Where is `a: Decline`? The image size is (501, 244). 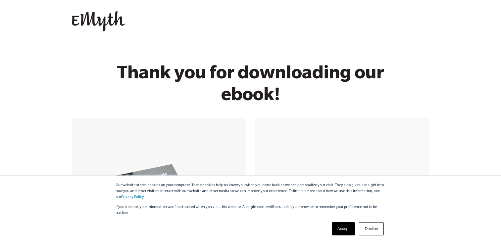
a: Decline is located at coordinates (371, 229).